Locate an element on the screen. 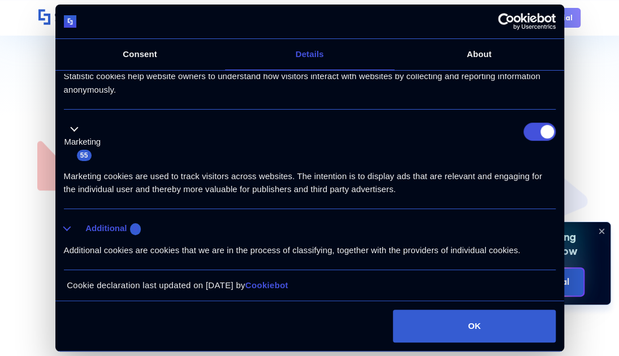 The image size is (619, 356). img: logo is located at coordinates (70, 21).